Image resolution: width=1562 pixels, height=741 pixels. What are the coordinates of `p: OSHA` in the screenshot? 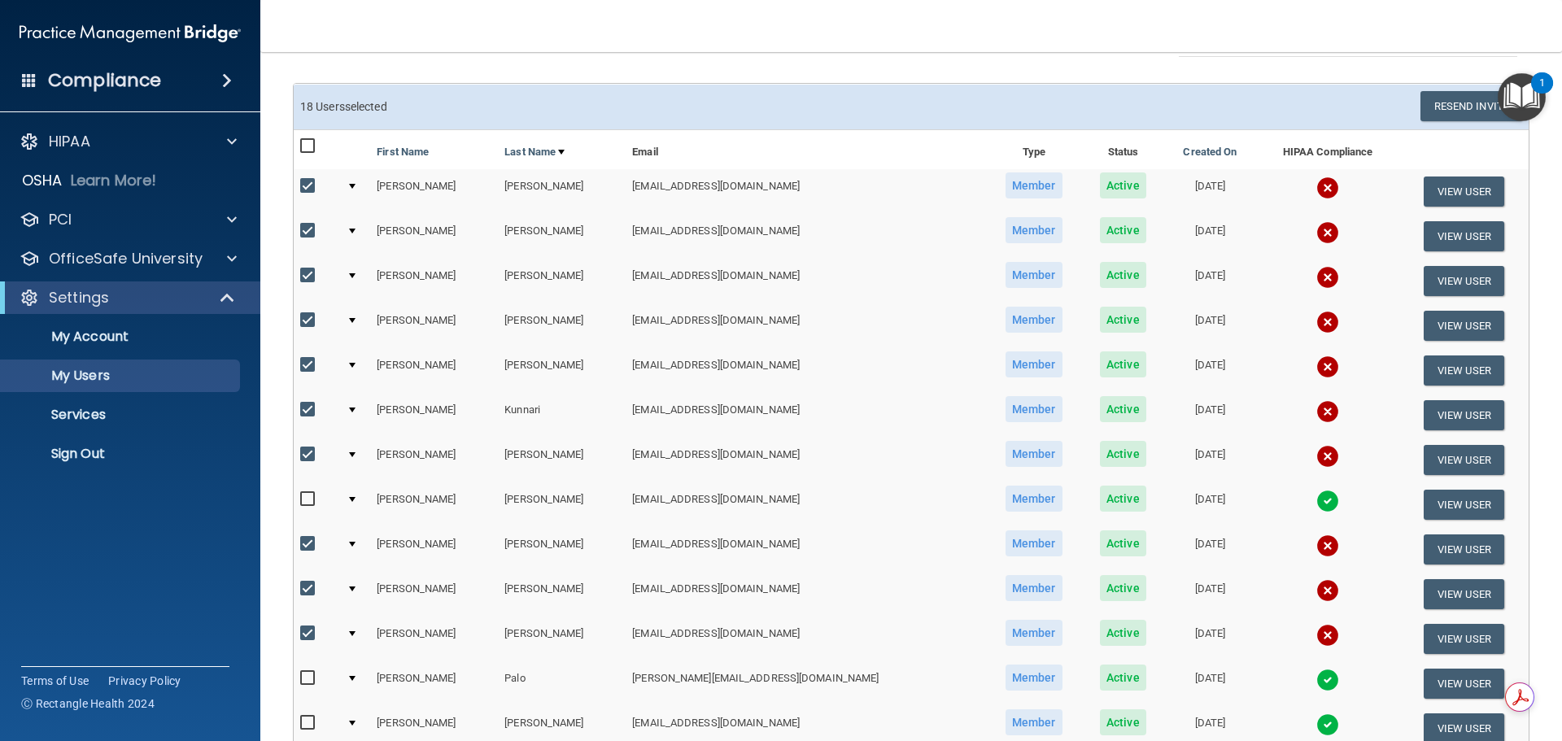 It's located at (42, 181).